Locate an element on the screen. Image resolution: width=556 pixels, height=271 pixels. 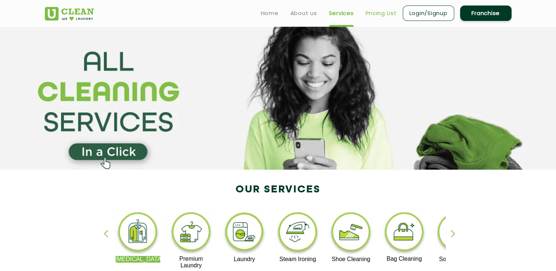
p: Shoe Cleaning is located at coordinates (351, 260).